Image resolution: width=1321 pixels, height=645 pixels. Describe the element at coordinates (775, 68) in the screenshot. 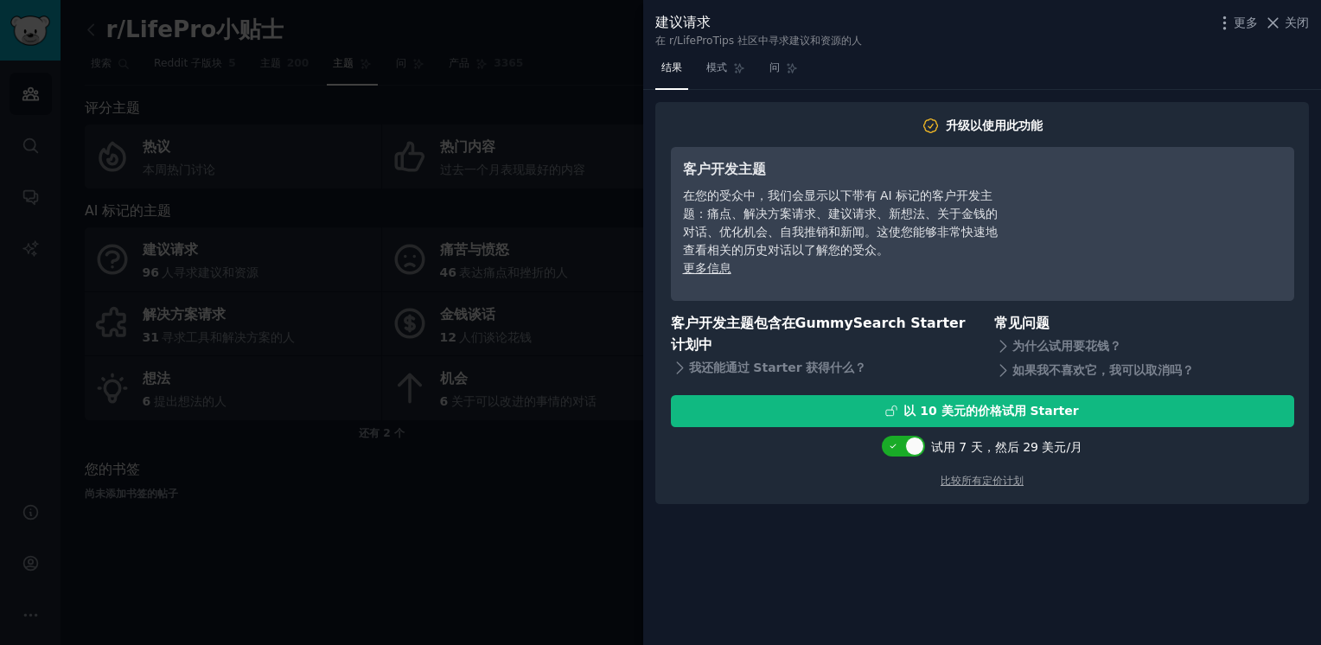

I see `span: 问` at that location.